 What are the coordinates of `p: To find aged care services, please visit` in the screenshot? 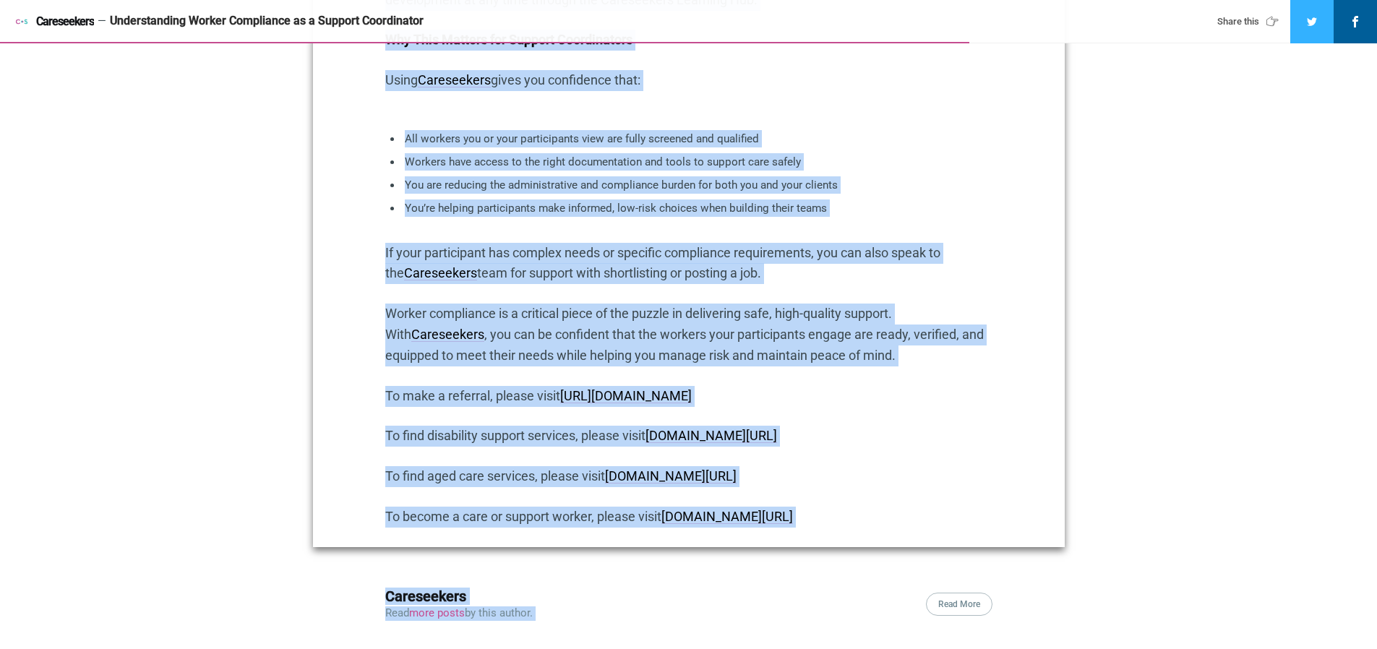 It's located at (689, 476).